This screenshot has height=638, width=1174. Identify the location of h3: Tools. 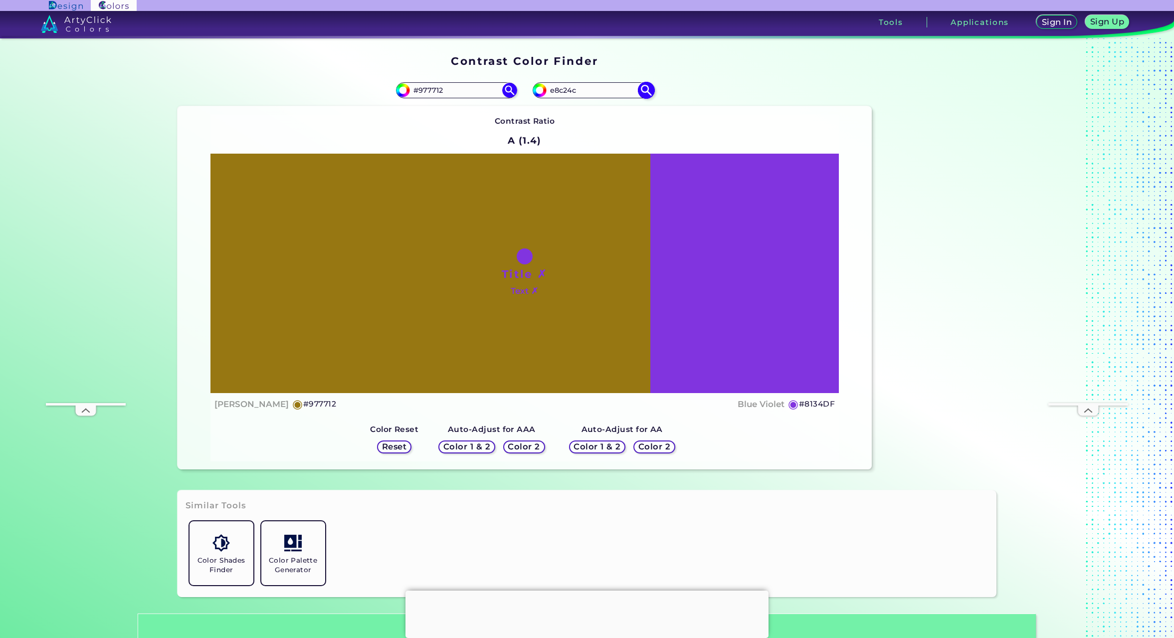
(891, 22).